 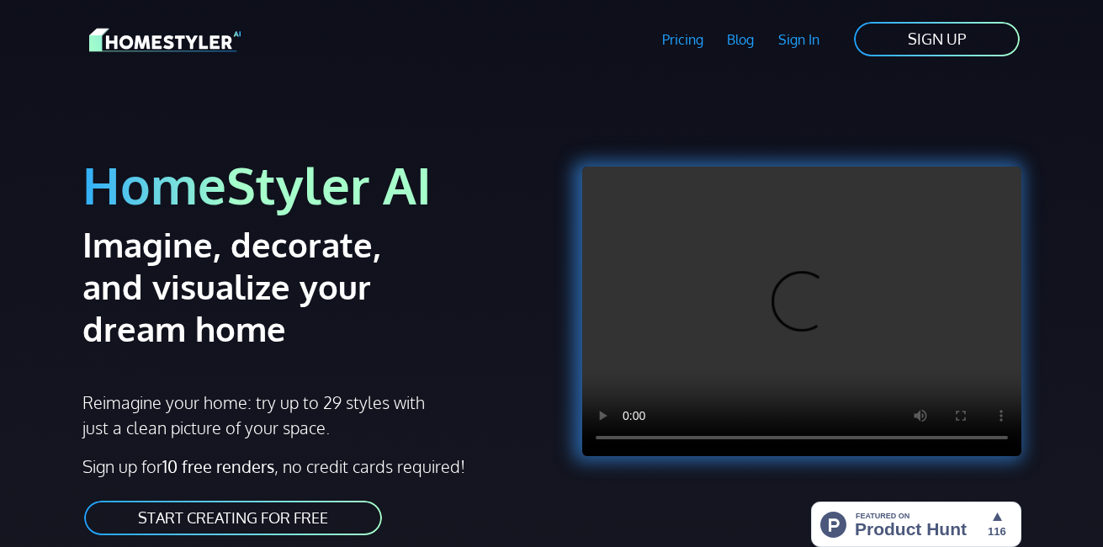 What do you see at coordinates (682, 40) in the screenshot?
I see `a: Pricing` at bounding box center [682, 40].